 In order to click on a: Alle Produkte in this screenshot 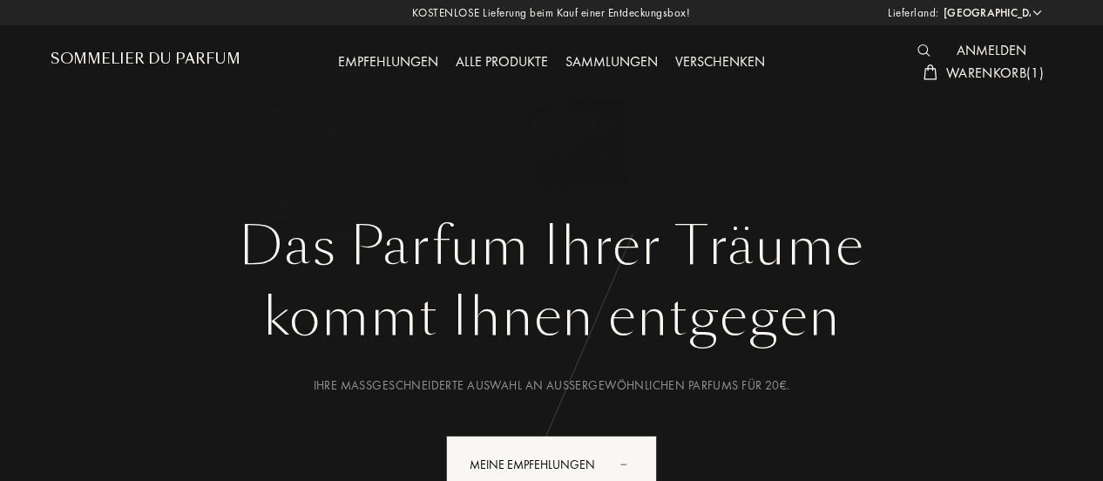, I will do `click(502, 61)`.